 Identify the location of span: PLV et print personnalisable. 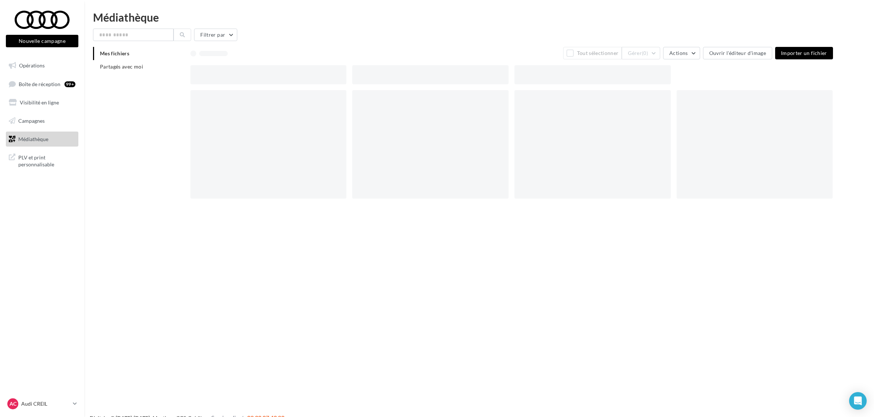
(47, 160).